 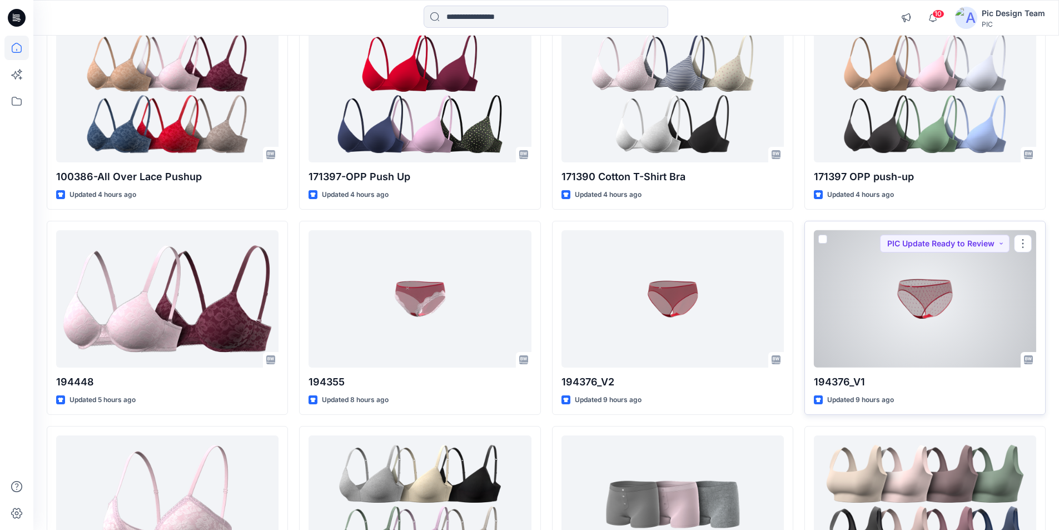 What do you see at coordinates (420, 382) in the screenshot?
I see `p: 194355` at bounding box center [420, 382].